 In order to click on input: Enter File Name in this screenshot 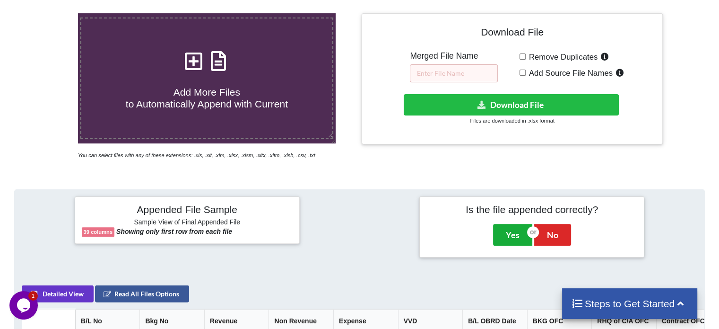, I will do `click(454, 73)`.